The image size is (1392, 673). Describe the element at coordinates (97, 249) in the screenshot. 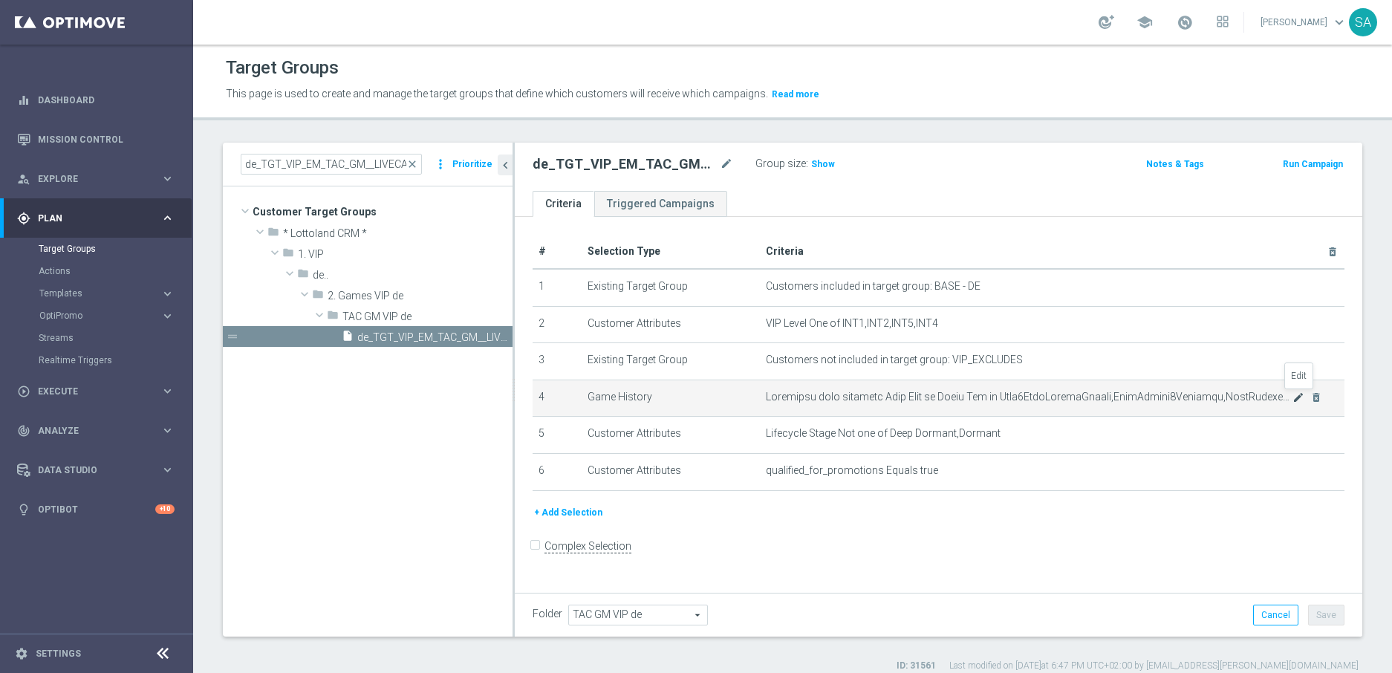

I see `a: Target Groups` at that location.